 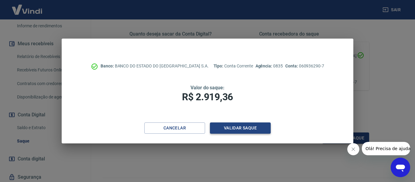 I want to click on span: Agência:, so click(x=264, y=66).